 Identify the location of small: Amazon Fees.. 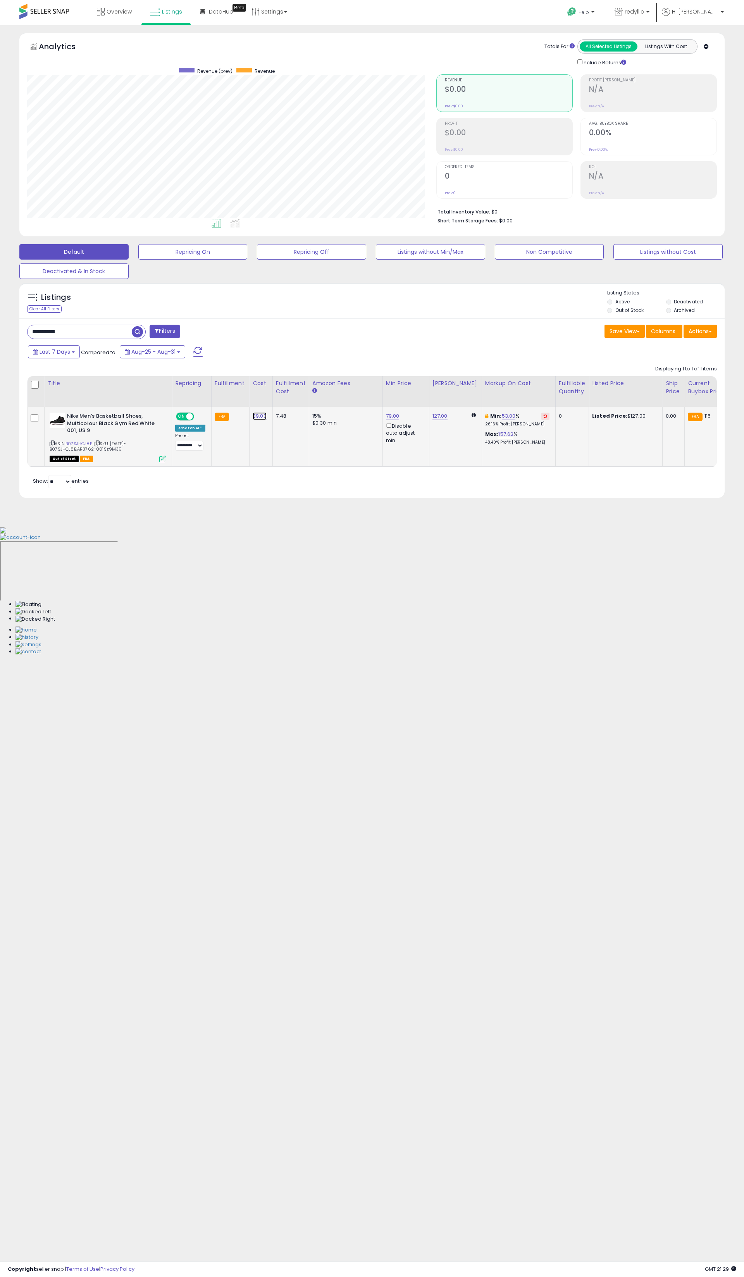
(315, 391).